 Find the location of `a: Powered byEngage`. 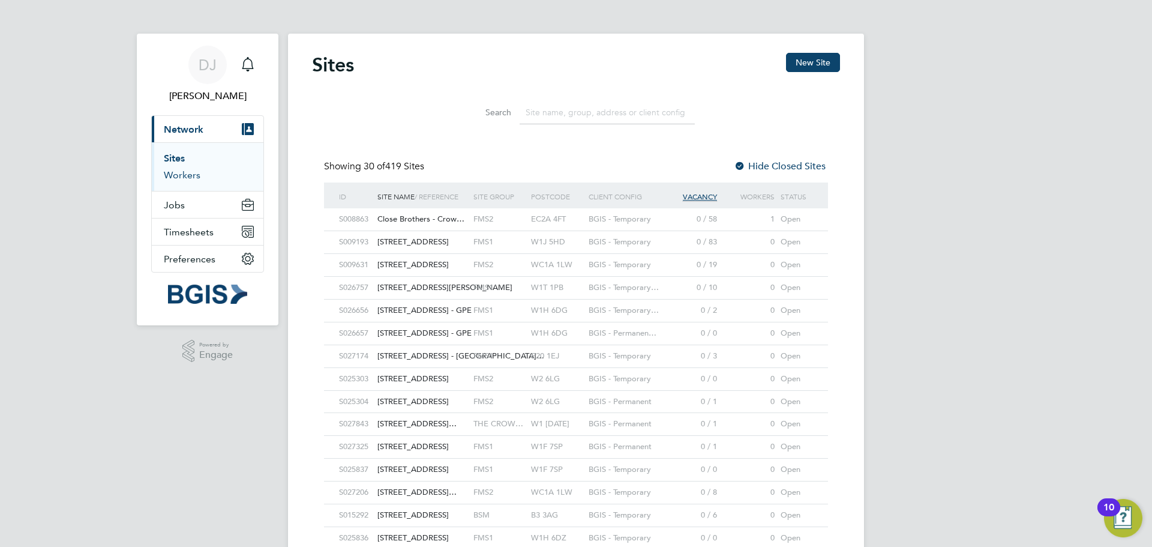

a: Powered byEngage is located at coordinates (208, 351).